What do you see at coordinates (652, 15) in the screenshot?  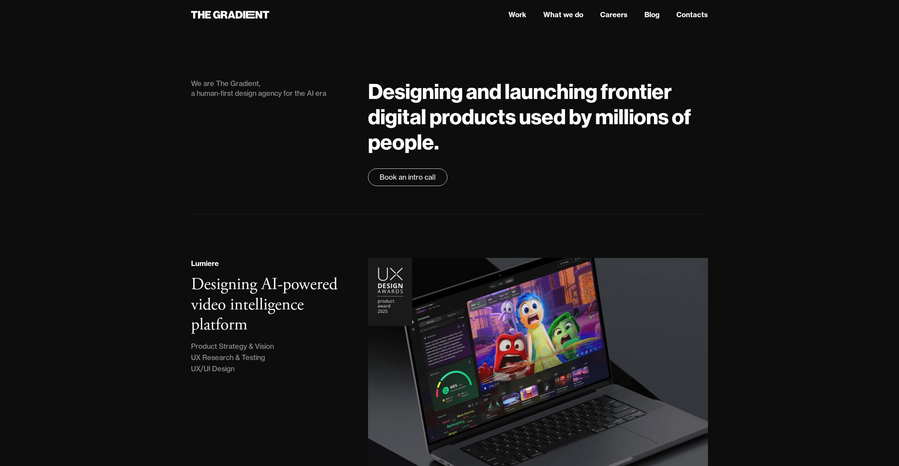 I see `a: Blog` at bounding box center [652, 15].